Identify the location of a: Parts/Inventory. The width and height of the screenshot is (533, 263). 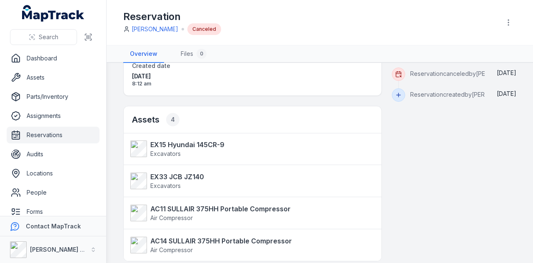
(53, 97).